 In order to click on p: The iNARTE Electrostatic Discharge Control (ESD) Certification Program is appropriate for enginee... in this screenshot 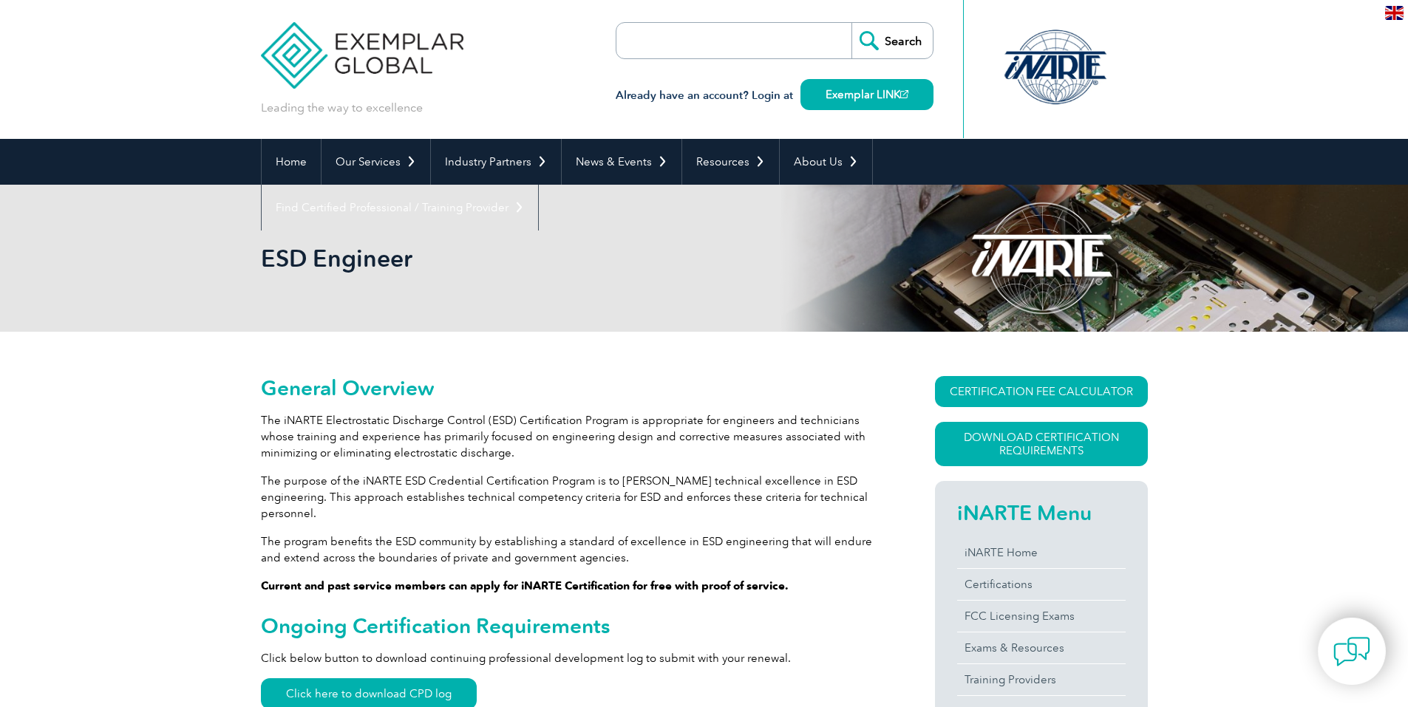, I will do `click(571, 437)`.